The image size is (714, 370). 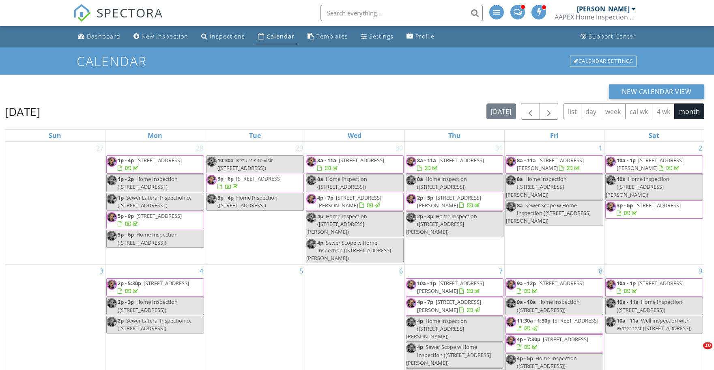 I want to click on div: Dashboard, so click(x=103, y=36).